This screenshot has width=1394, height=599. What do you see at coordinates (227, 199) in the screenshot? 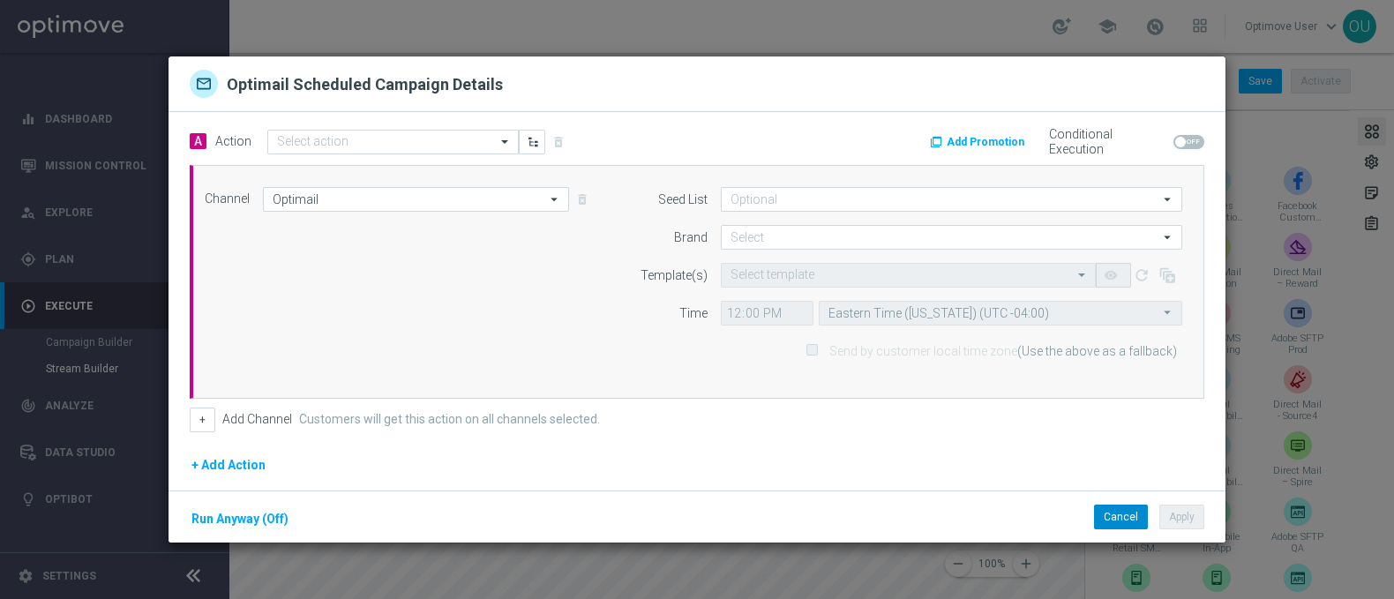
I see `label: Channel` at bounding box center [227, 199].